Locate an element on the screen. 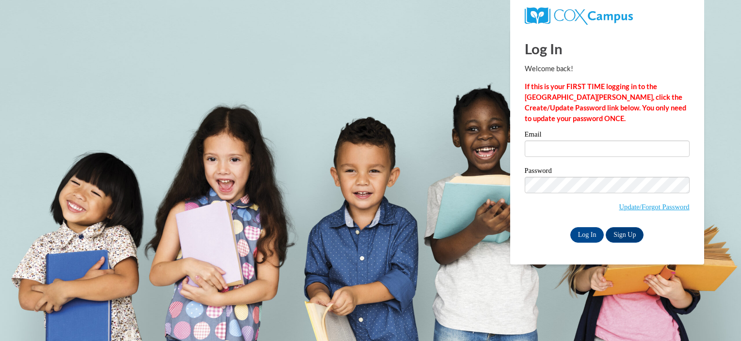 Image resolution: width=741 pixels, height=341 pixels. img: COX Campus is located at coordinates (579, 16).